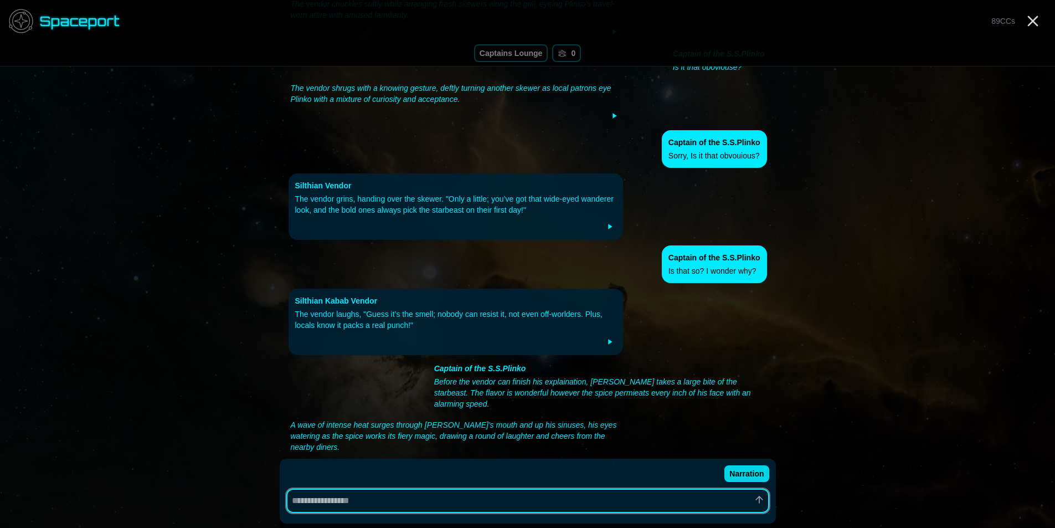 The height and width of the screenshot is (528, 1055). I want to click on button: 0, so click(567, 53).